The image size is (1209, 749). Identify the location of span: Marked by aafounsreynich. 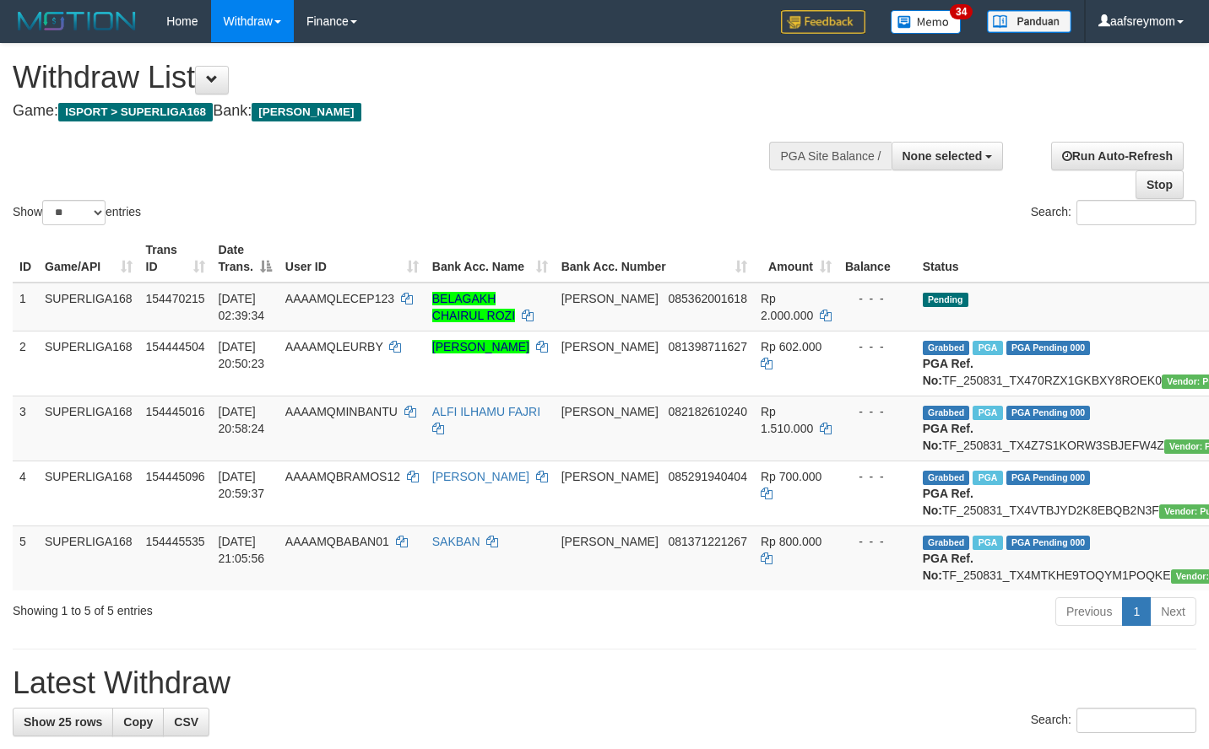
(987, 348).